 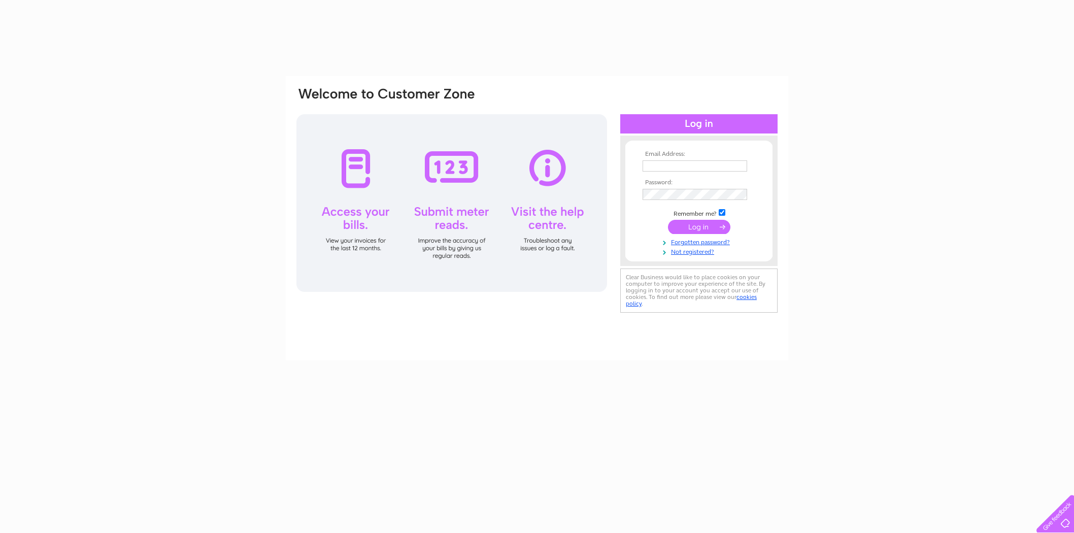 What do you see at coordinates (699, 213) in the screenshot?
I see `td: Remember me?` at bounding box center [699, 213].